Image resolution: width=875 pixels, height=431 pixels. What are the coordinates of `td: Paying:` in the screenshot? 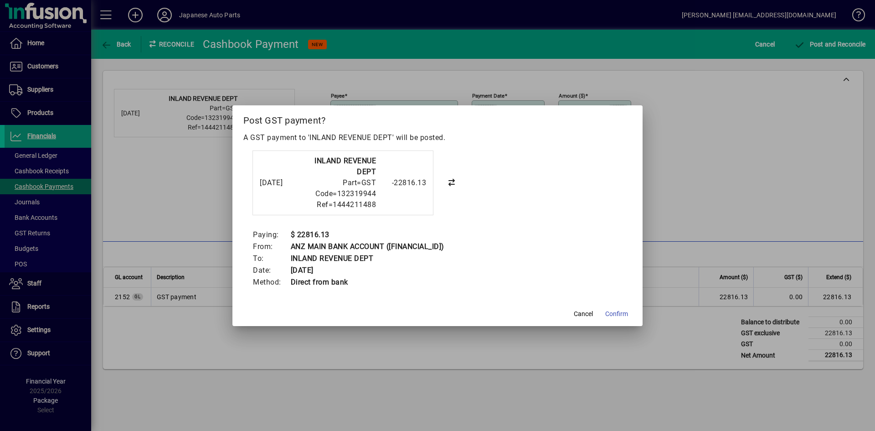 It's located at (271, 235).